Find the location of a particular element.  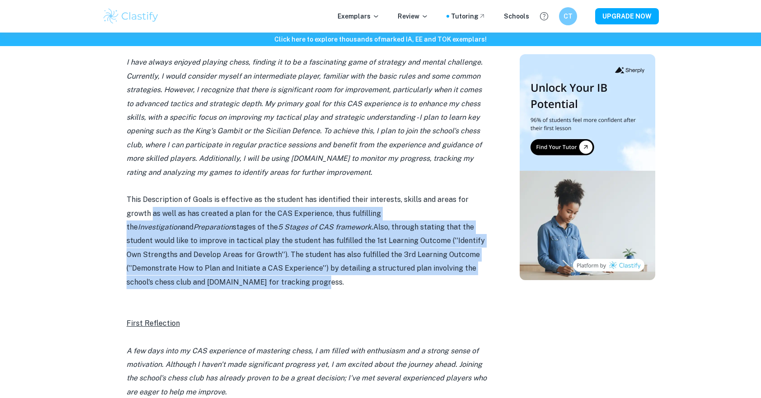

button: UPGRADE NOW is located at coordinates (626, 16).